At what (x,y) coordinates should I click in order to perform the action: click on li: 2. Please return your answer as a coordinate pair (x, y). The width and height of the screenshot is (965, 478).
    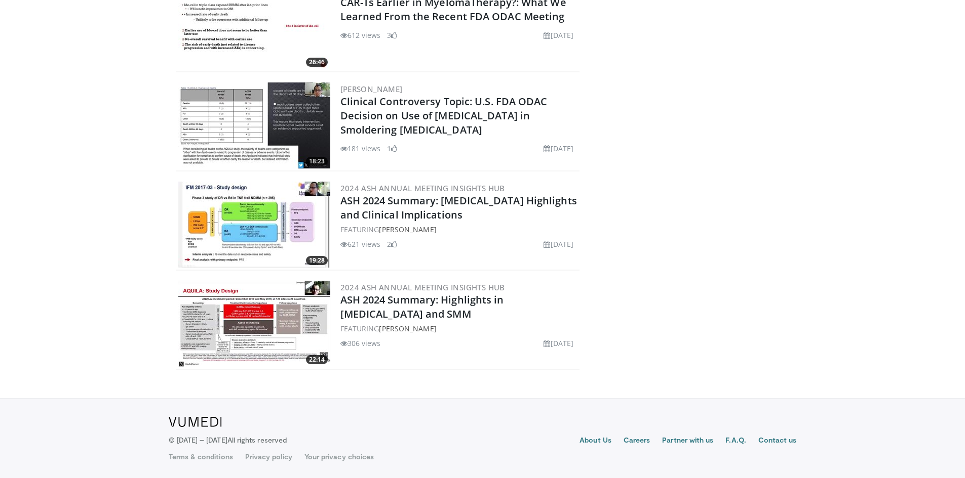
    Looking at the image, I should click on (392, 244).